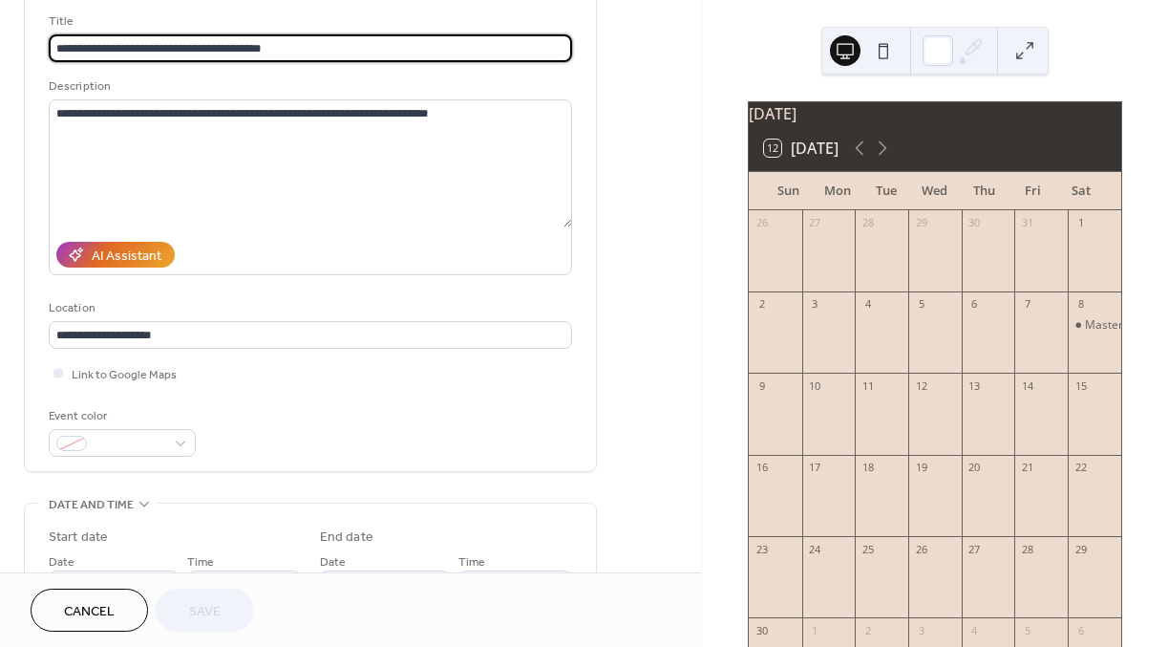  I want to click on div: 12, so click(921, 385).